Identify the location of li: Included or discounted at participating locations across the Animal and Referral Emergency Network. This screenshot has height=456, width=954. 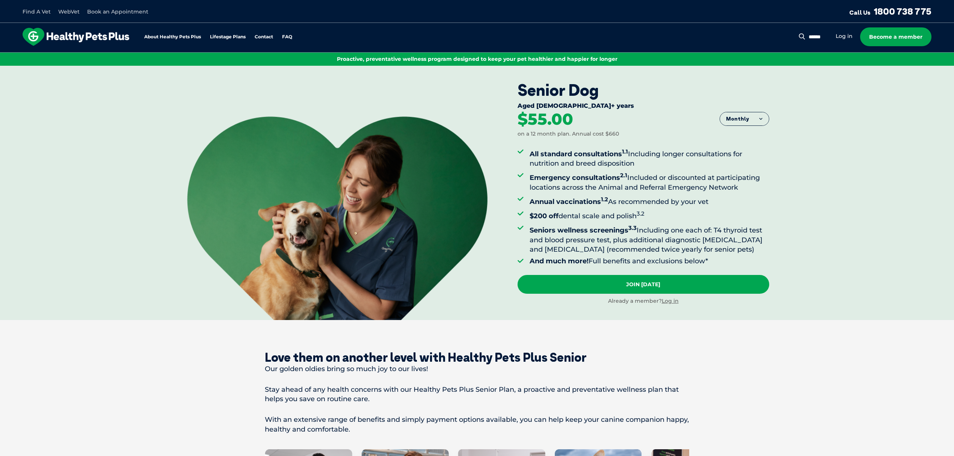
(650, 181).